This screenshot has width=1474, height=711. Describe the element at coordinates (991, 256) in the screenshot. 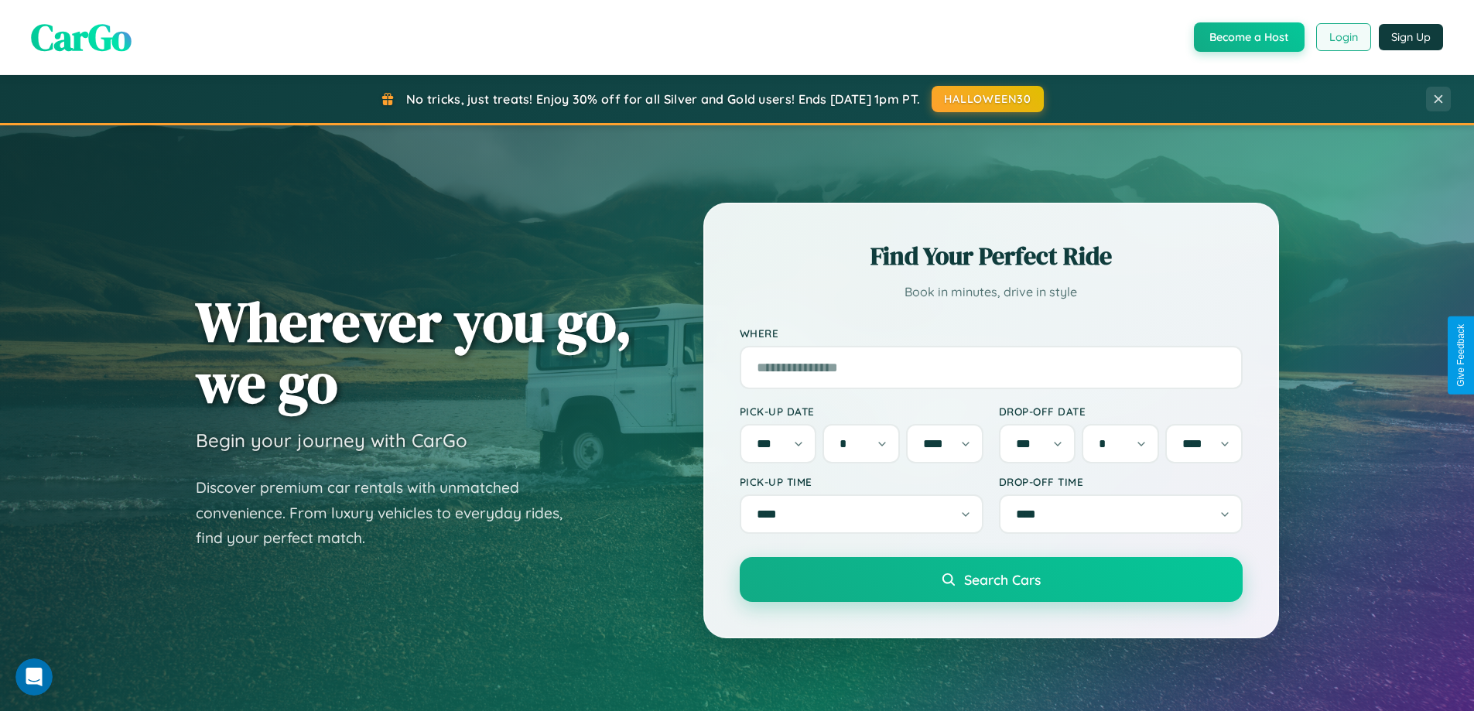

I see `h2: Find Your Perfect Ride` at that location.